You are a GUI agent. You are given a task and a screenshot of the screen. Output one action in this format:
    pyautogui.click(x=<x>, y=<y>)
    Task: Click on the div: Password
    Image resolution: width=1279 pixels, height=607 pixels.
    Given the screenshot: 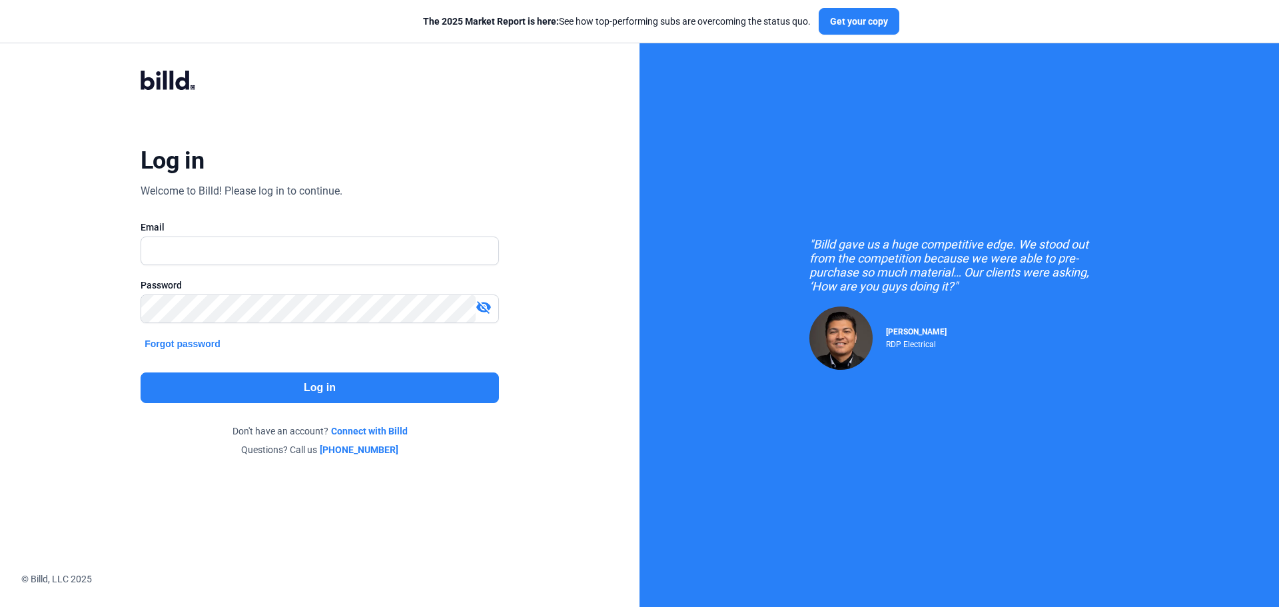 What is the action you would take?
    pyautogui.click(x=320, y=285)
    